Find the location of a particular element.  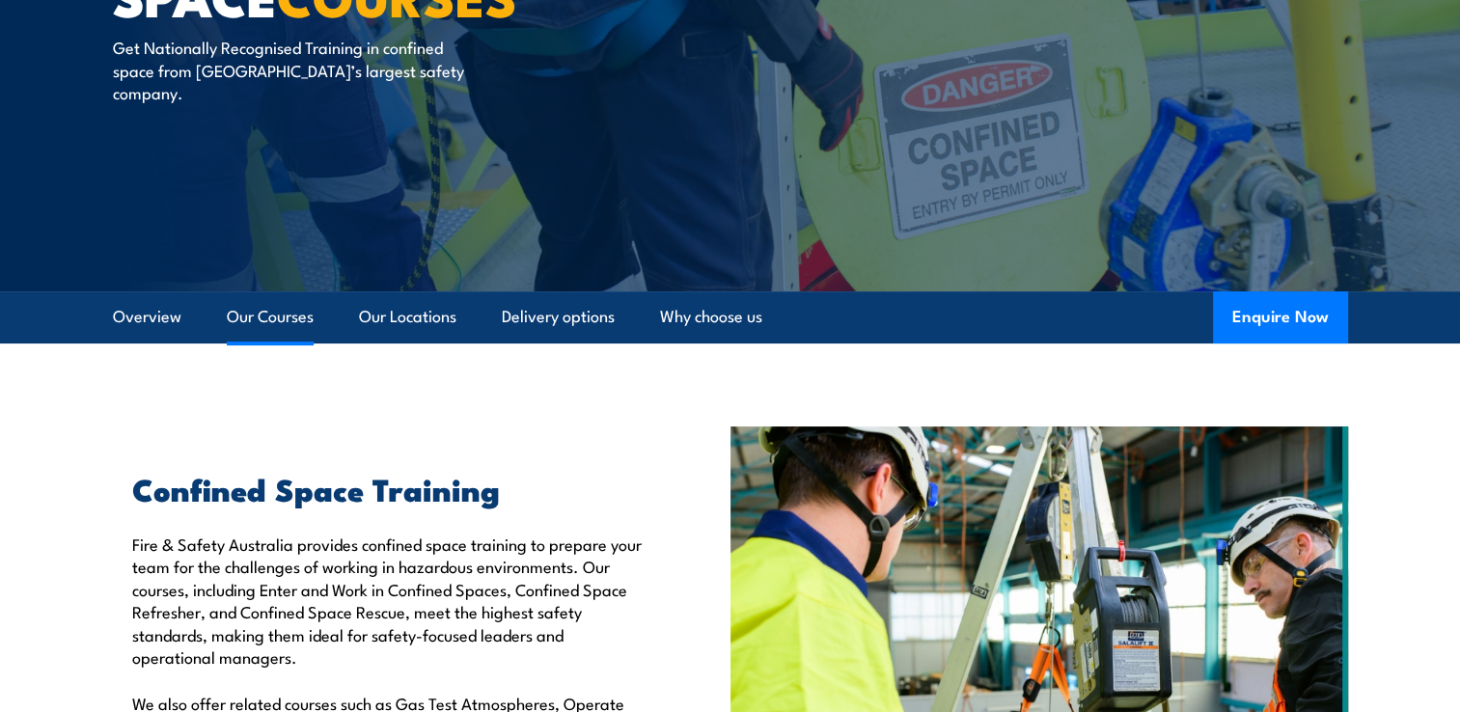

p: Fire & Safety Australia provides confined space training to prepare your team for the challenges ... is located at coordinates (387, 600).